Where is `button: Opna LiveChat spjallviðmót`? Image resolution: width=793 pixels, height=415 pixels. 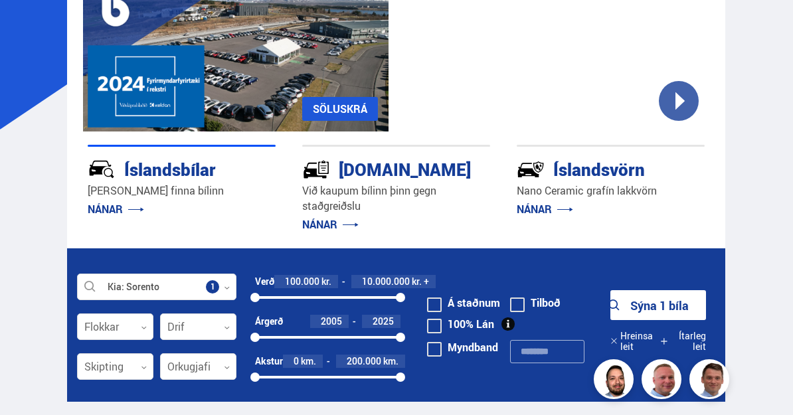
button: Opna LiveChat spjallviðmót is located at coordinates (31, 25).